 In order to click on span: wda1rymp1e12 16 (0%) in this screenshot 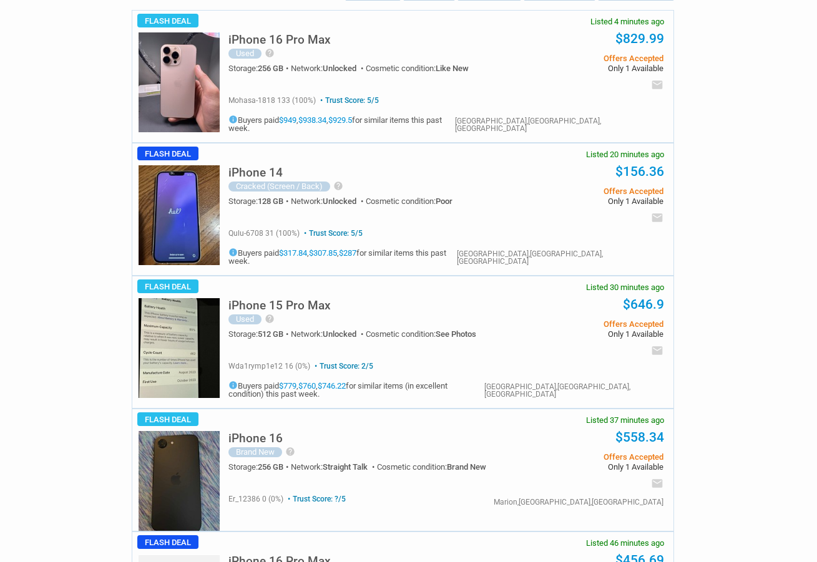, I will do `click(269, 366)`.